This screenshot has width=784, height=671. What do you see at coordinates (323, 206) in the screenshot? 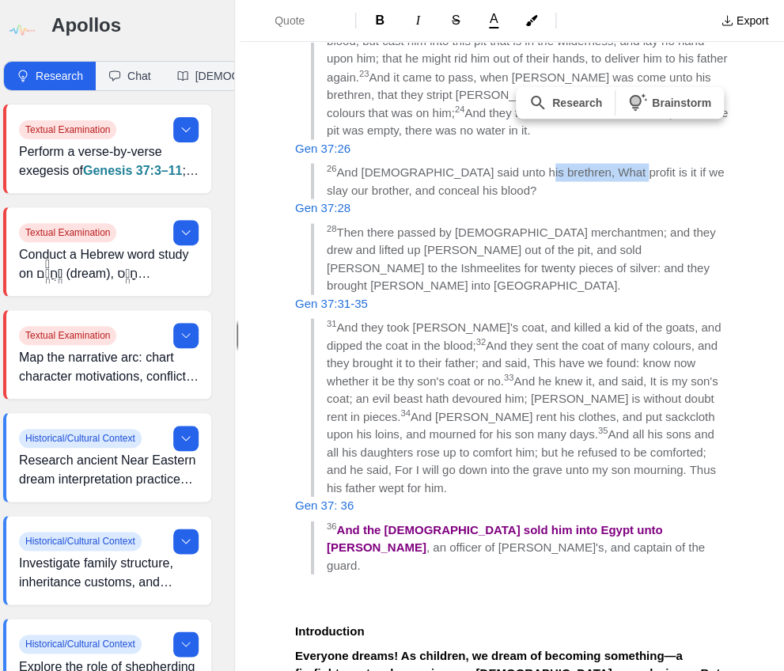
I see `span: Gen 37:28` at bounding box center [323, 206].